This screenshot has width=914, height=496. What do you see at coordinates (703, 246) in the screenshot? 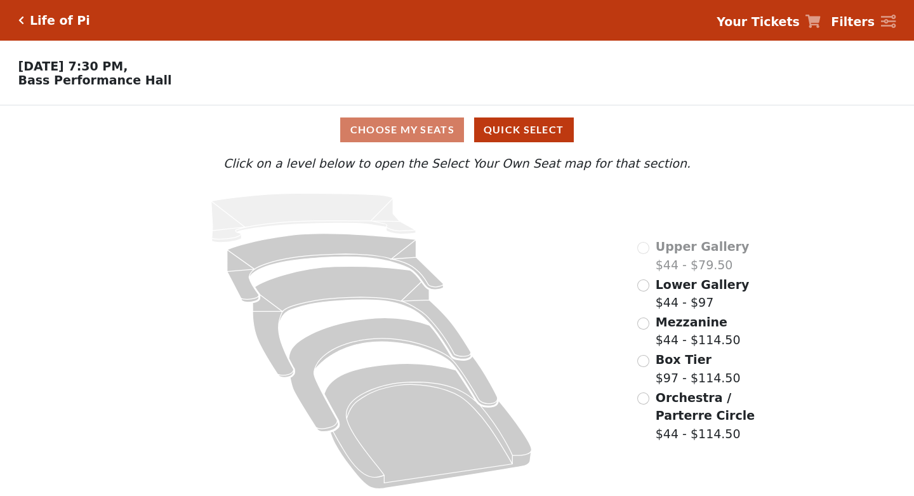
I see `span: Upper Gallery` at bounding box center [703, 246].